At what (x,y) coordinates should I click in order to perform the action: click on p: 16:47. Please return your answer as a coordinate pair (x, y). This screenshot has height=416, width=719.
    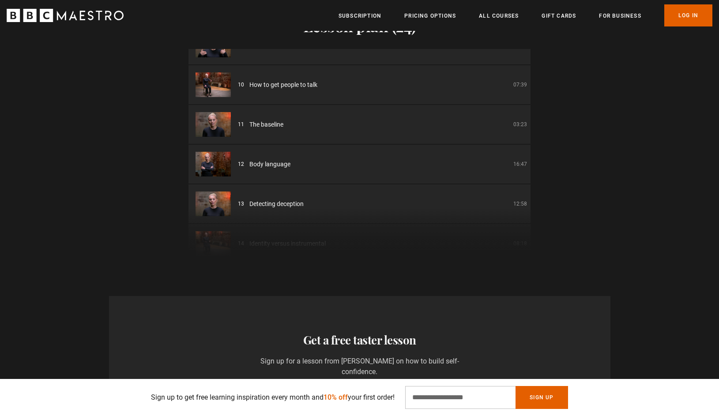
    Looking at the image, I should click on (520, 164).